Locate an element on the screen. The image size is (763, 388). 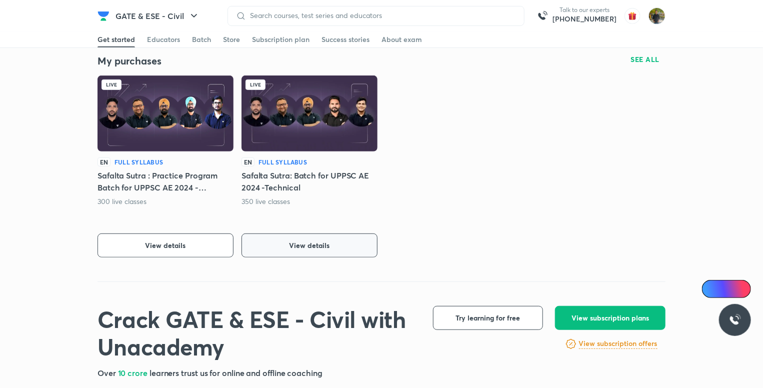
h4: My purchases is located at coordinates (239, 61).